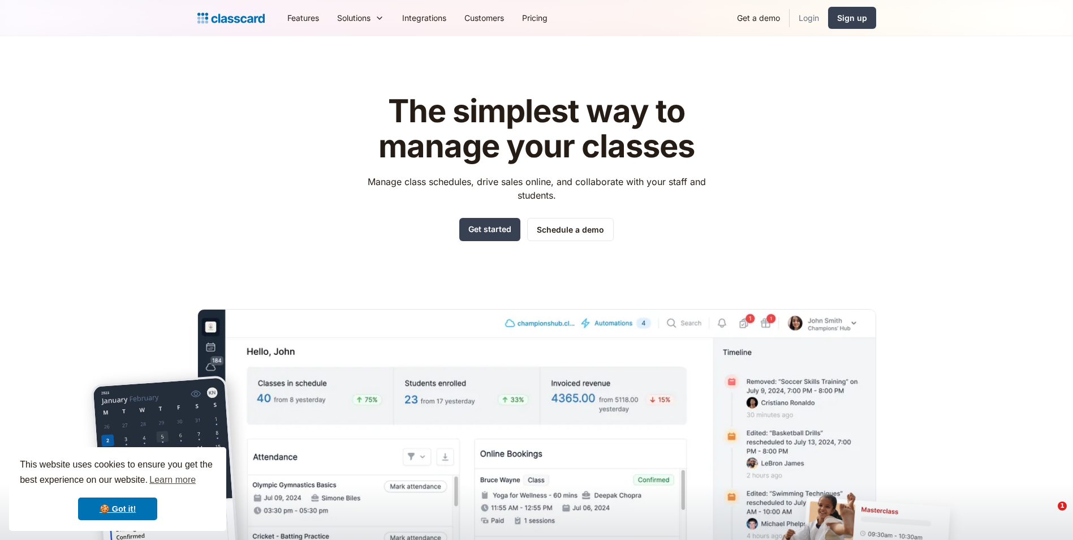 This screenshot has height=540, width=1073. Describe the element at coordinates (173, 480) in the screenshot. I see `a: learn more about cookies` at that location.